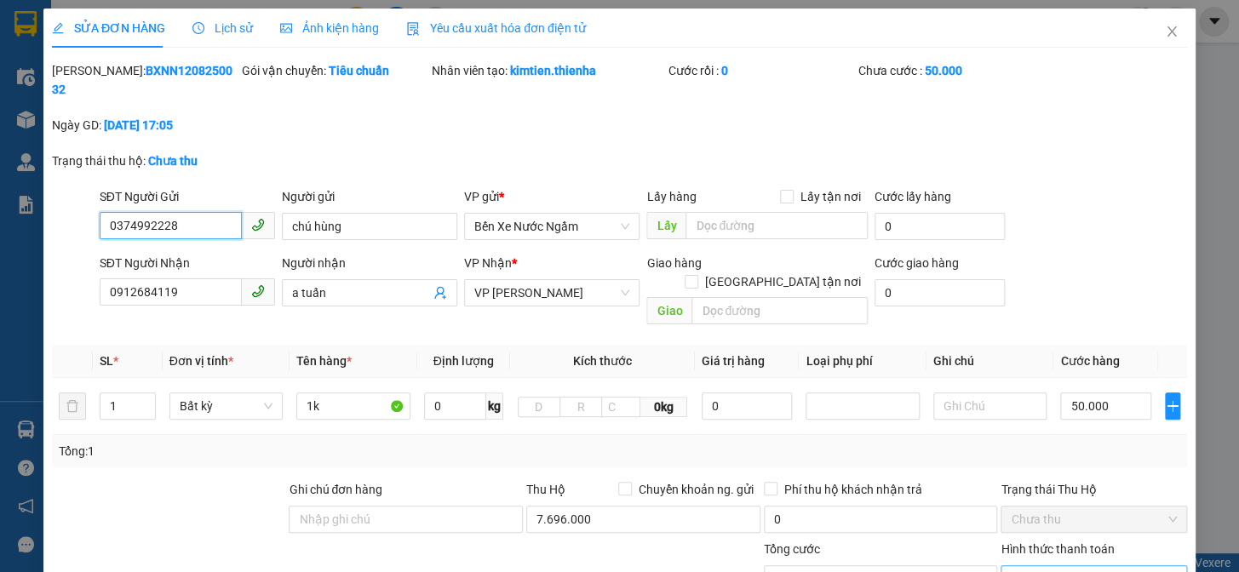 This screenshot has width=1239, height=572. What do you see at coordinates (1171, 32) in the screenshot?
I see `button: Close` at bounding box center [1171, 32].